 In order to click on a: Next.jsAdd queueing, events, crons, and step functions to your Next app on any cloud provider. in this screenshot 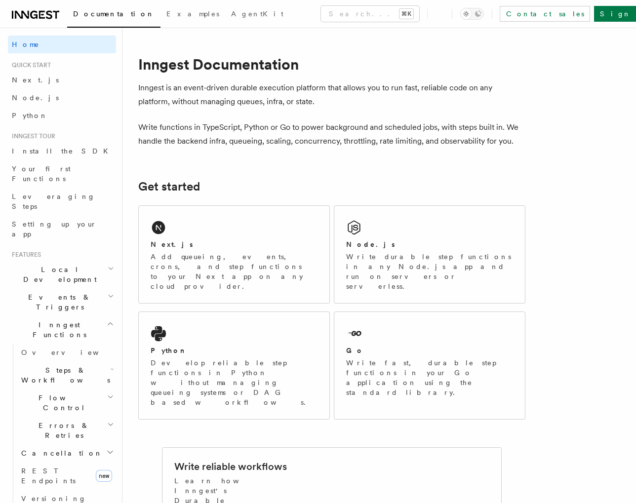, I will do `click(234, 254)`.